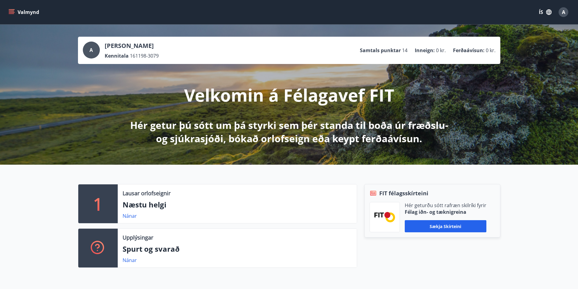 The image size is (578, 289). Describe the element at coordinates (468, 50) in the screenshot. I see `p: Ferðaávísun :` at that location.